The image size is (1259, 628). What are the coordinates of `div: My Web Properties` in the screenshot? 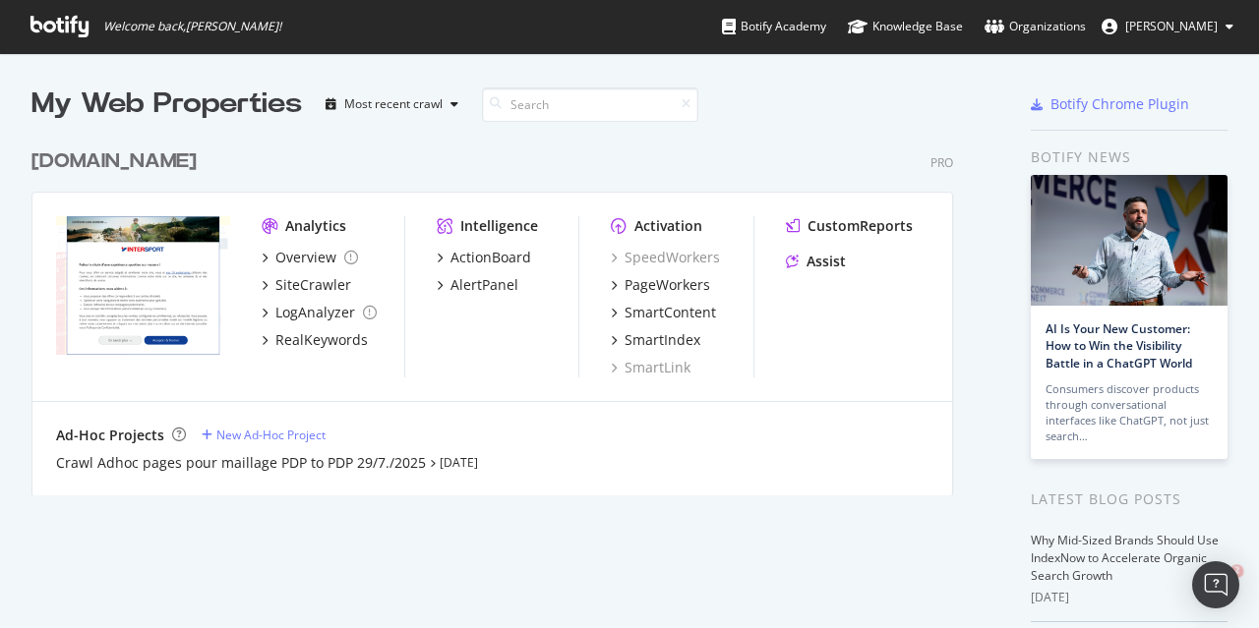 It's located at (166, 104).